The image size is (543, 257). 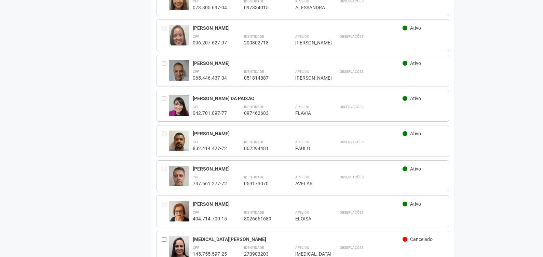 What do you see at coordinates (309, 219) in the screenshot?
I see `div: ELOISA` at bounding box center [309, 219].